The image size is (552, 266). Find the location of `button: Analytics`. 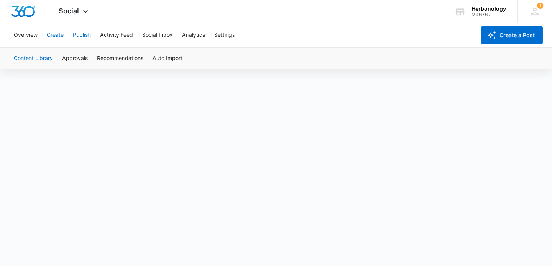

button: Analytics is located at coordinates (193, 35).